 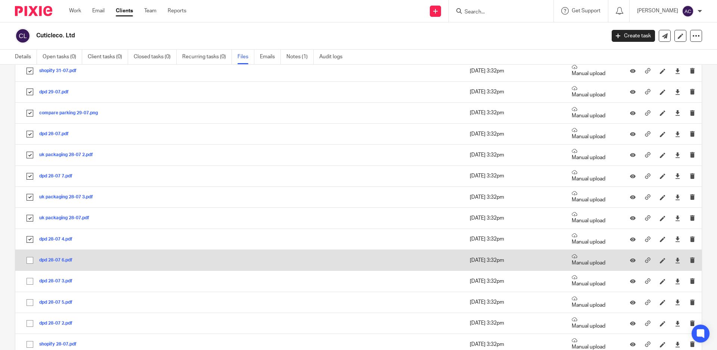 What do you see at coordinates (59, 260) in the screenshot?
I see `button: dpd 28-07 6.pdf` at bounding box center [59, 260].